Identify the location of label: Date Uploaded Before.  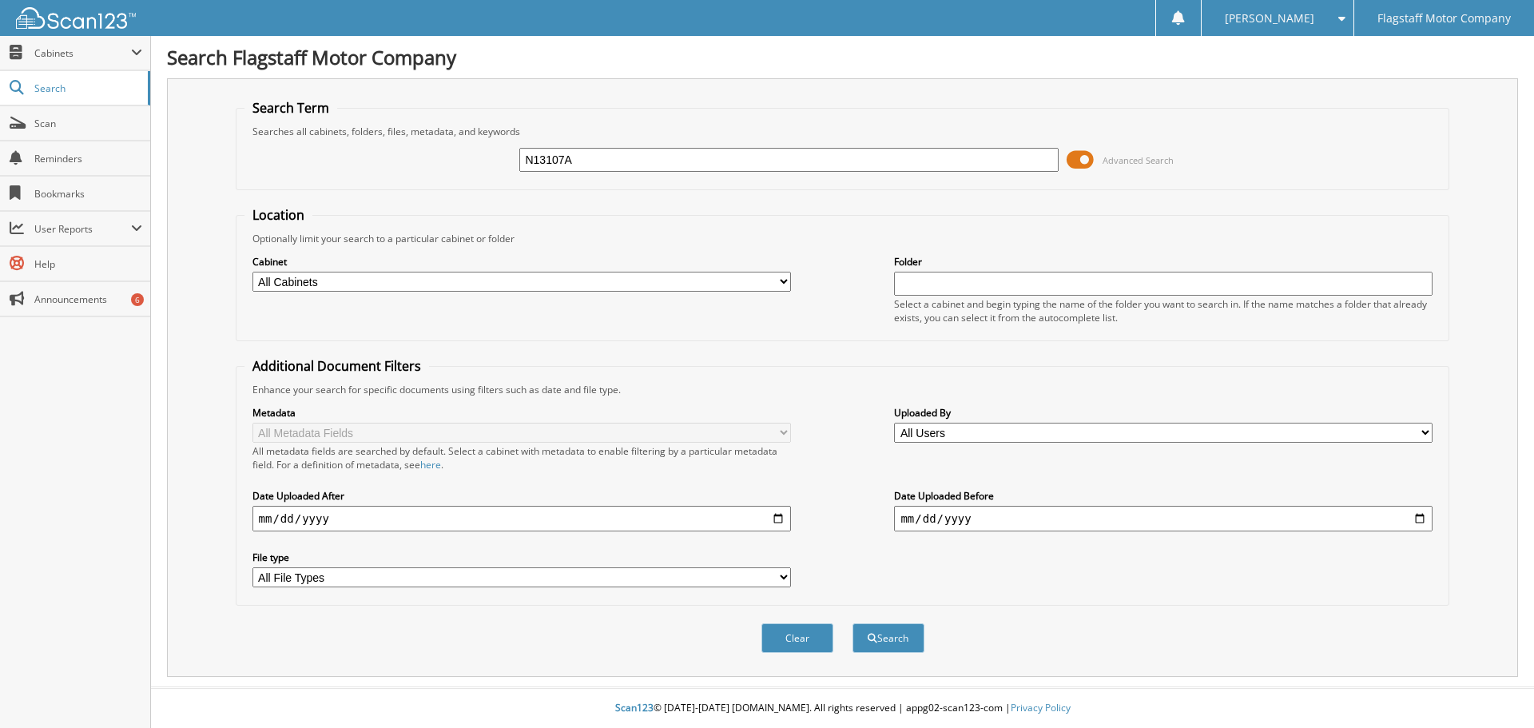
(1163, 495).